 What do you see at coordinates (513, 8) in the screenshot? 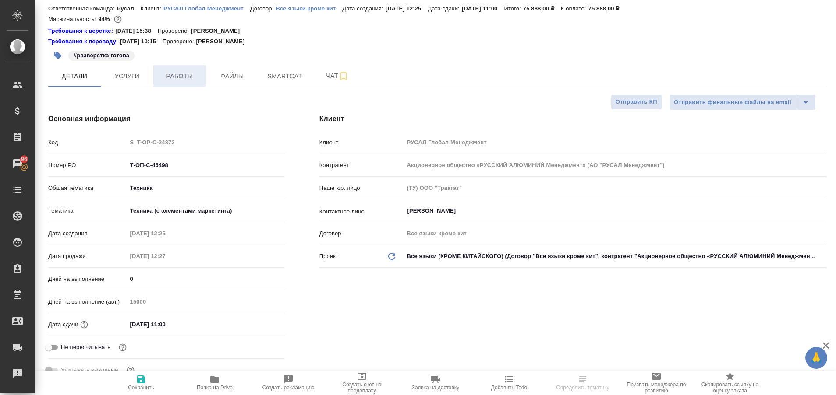
I see `p: Итого:` at bounding box center [513, 8].